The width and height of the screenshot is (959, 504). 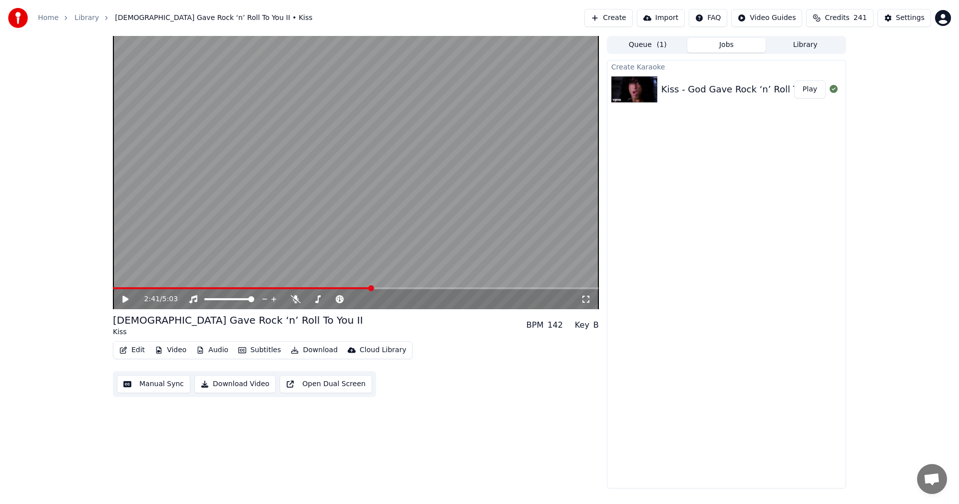 What do you see at coordinates (212, 350) in the screenshot?
I see `button: Audio` at bounding box center [212, 350].